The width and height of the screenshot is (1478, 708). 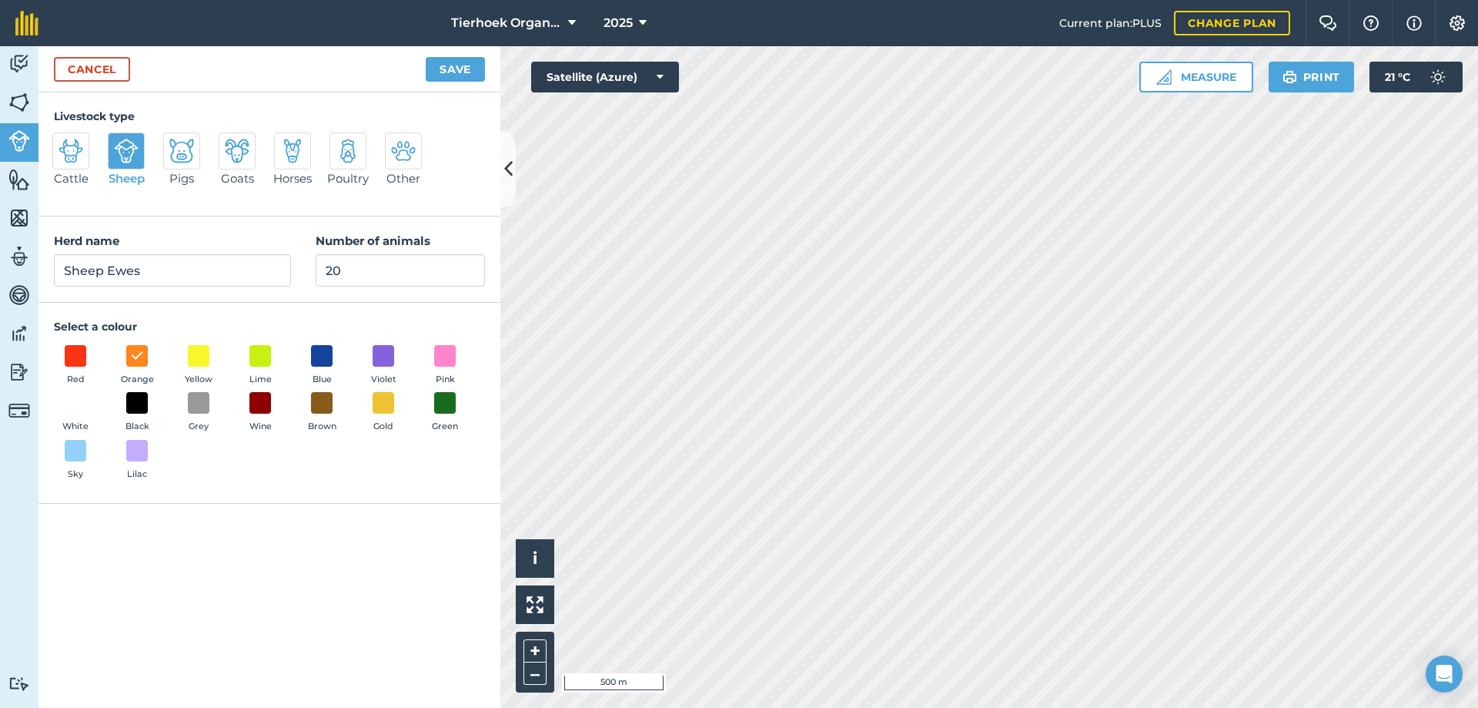 I want to click on button: Yellow, so click(x=199, y=366).